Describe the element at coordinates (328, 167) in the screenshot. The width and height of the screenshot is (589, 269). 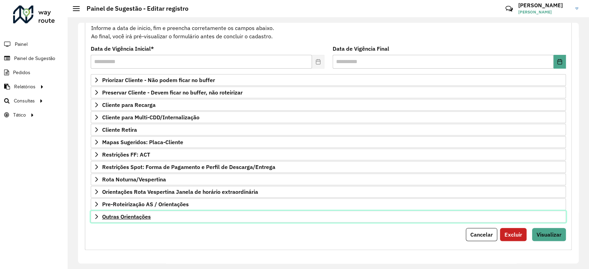
I see `a: Restrições Spot: Forma de Pagamento e Perfil de Descarga/Entrega` at that location.